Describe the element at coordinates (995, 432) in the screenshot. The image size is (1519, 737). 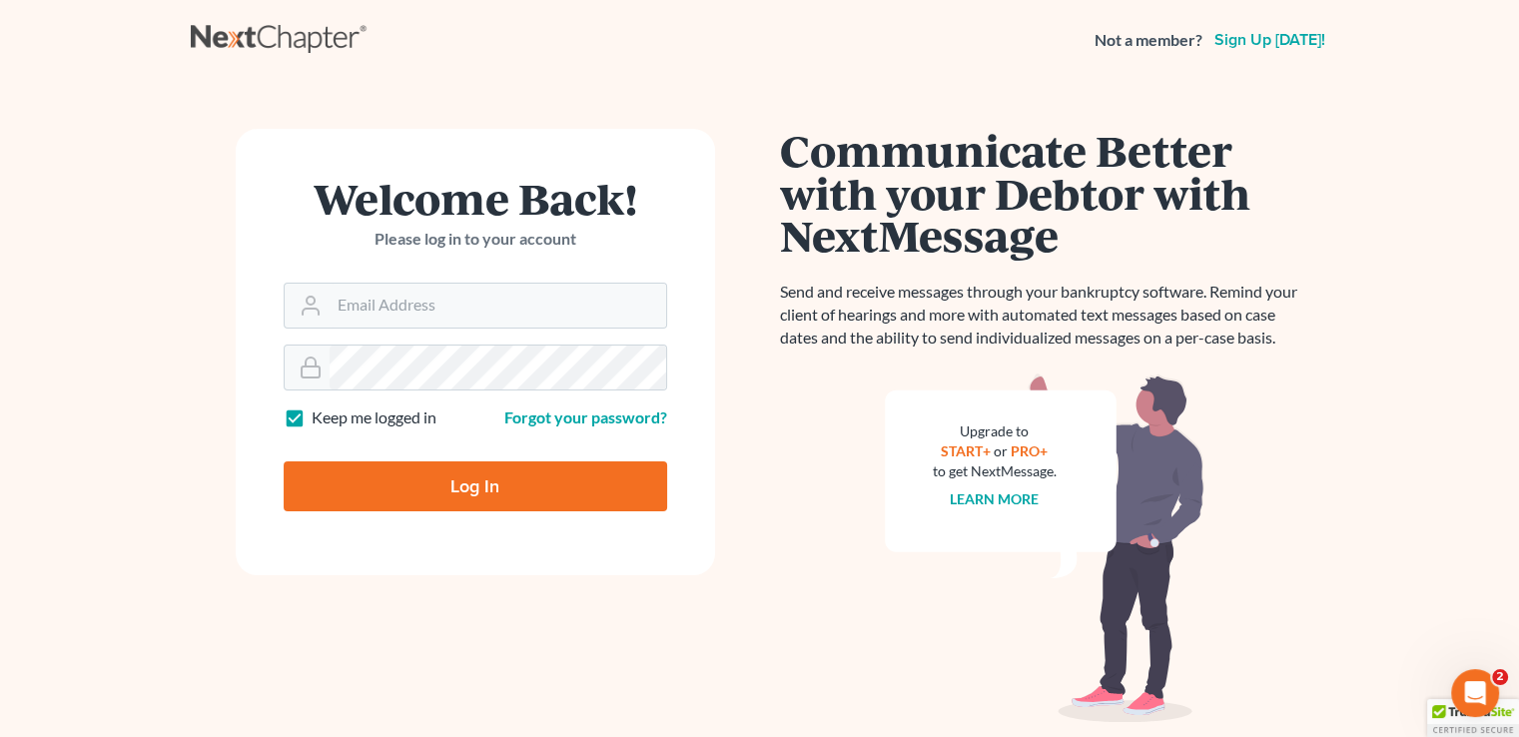
I see `div: Upgrade to` at that location.